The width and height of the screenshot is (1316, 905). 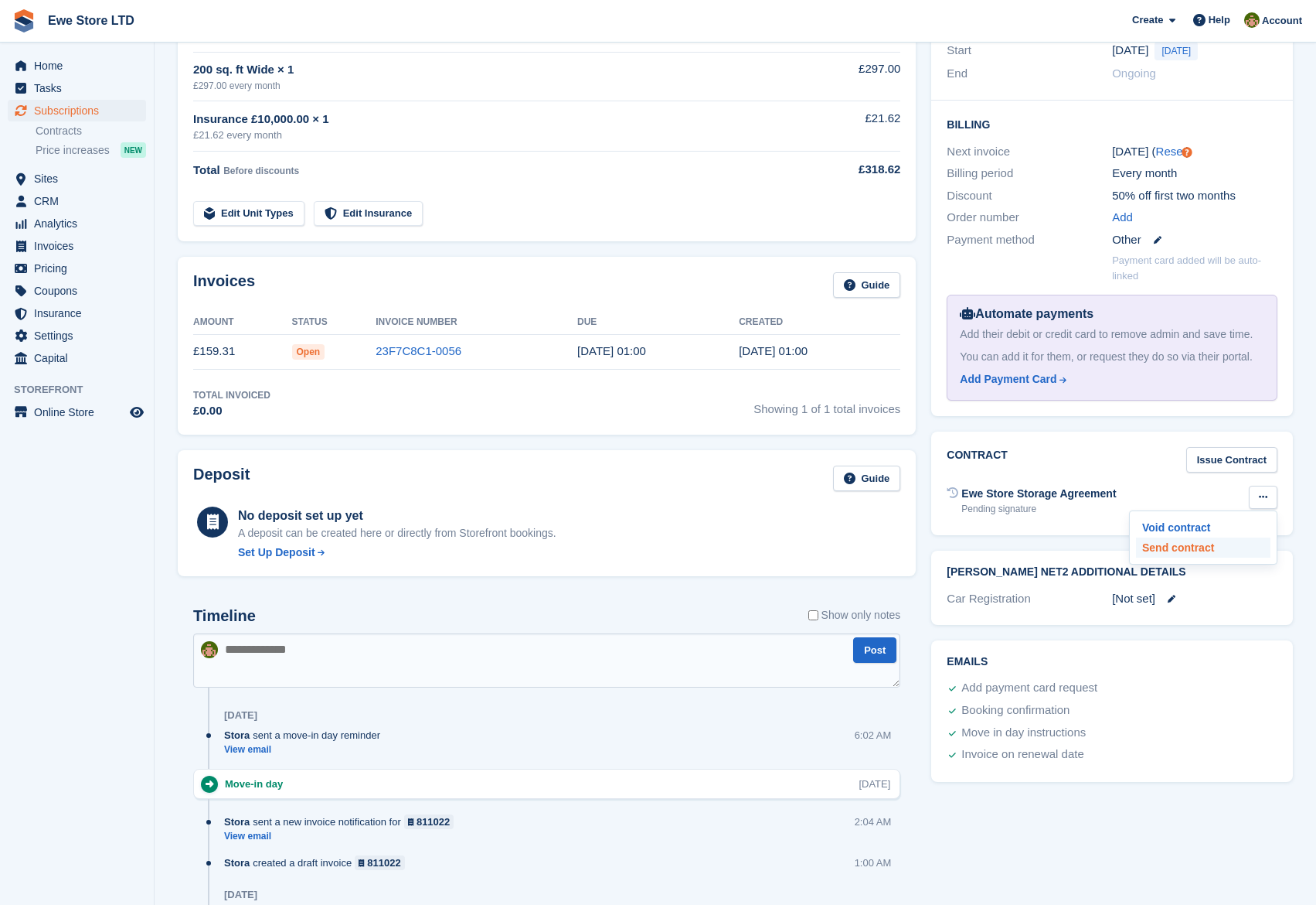 I want to click on time: 2025-09-05 00:00:00 UTC, so click(x=1131, y=50).